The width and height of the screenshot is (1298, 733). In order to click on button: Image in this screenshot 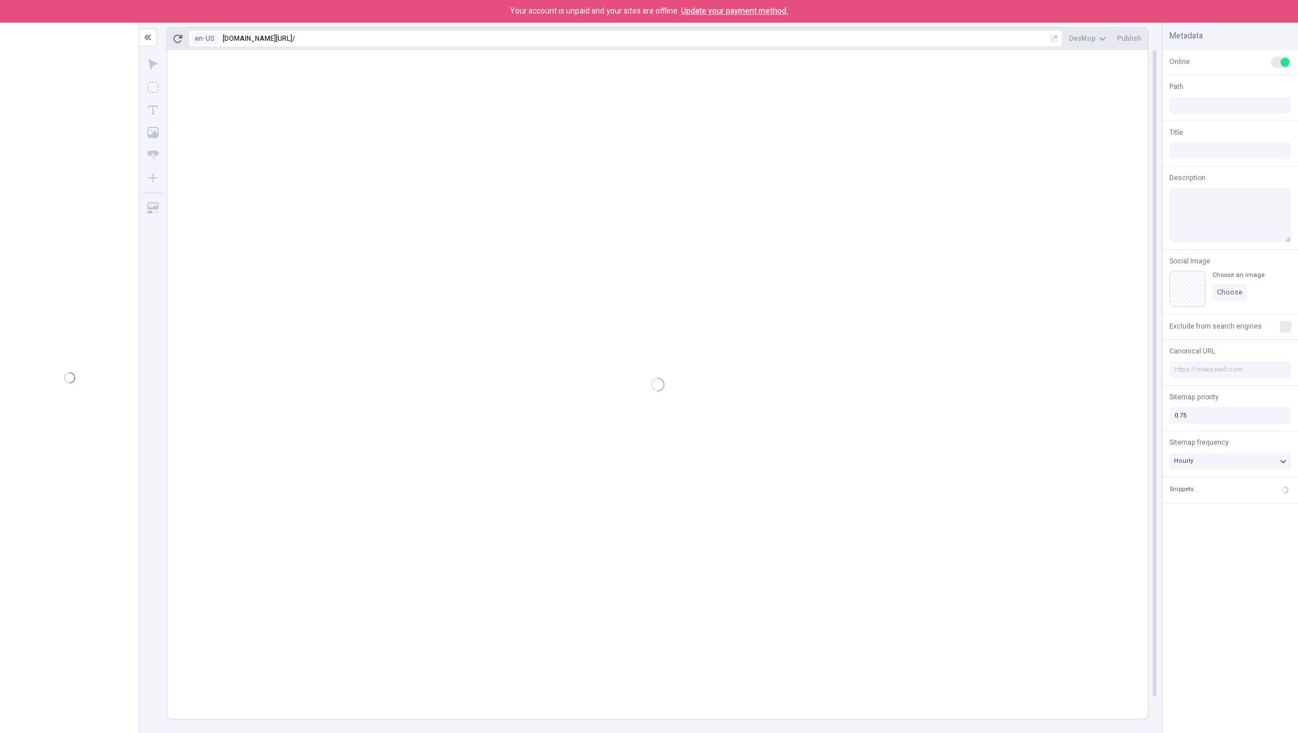, I will do `click(153, 133)`.